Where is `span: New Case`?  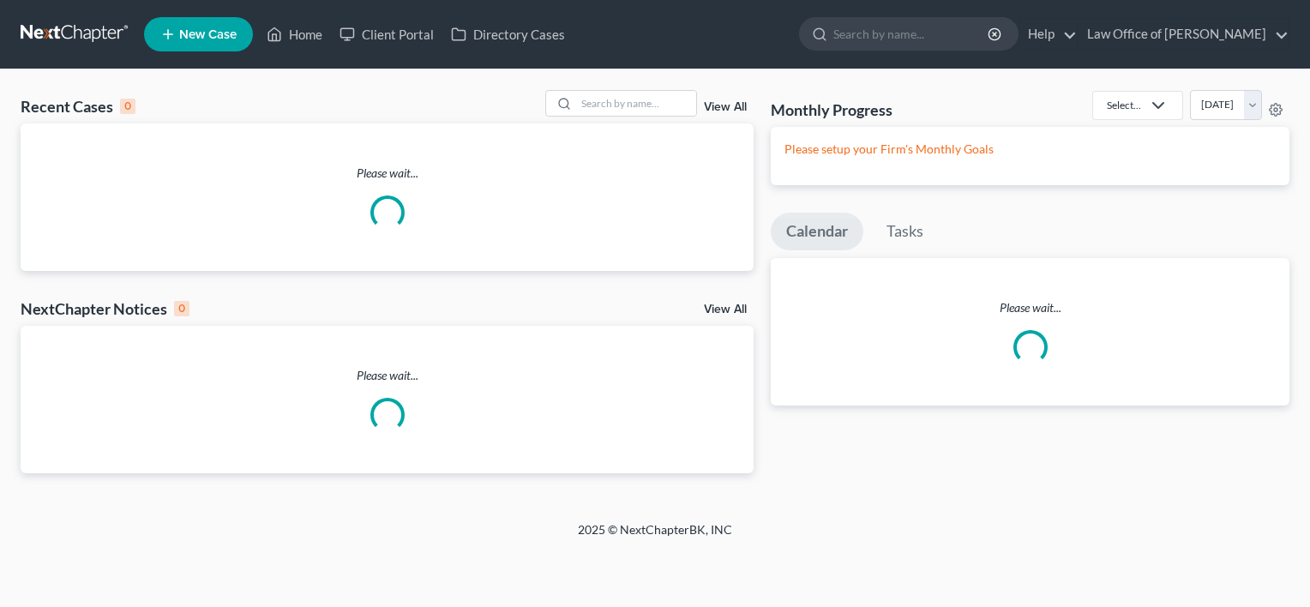
span: New Case is located at coordinates (208, 34).